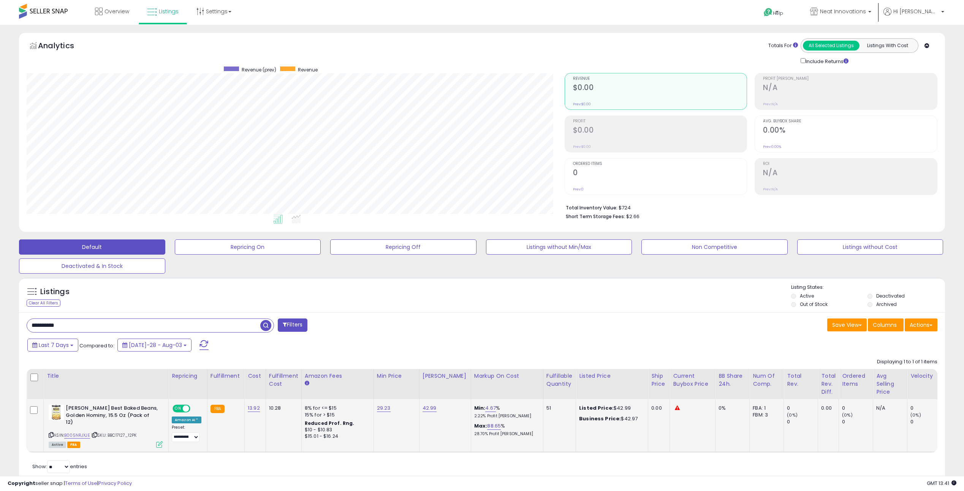  Describe the element at coordinates (582, 147) in the screenshot. I see `small: Prev: $0.00` at that location.